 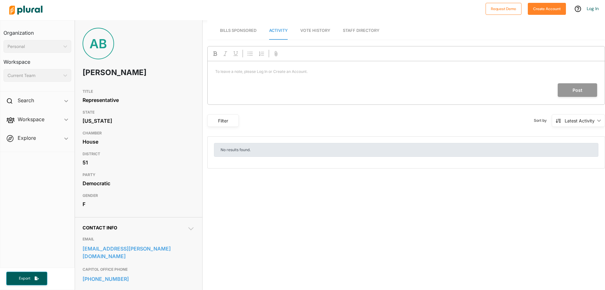 I want to click on span: Export, so click(x=25, y=278).